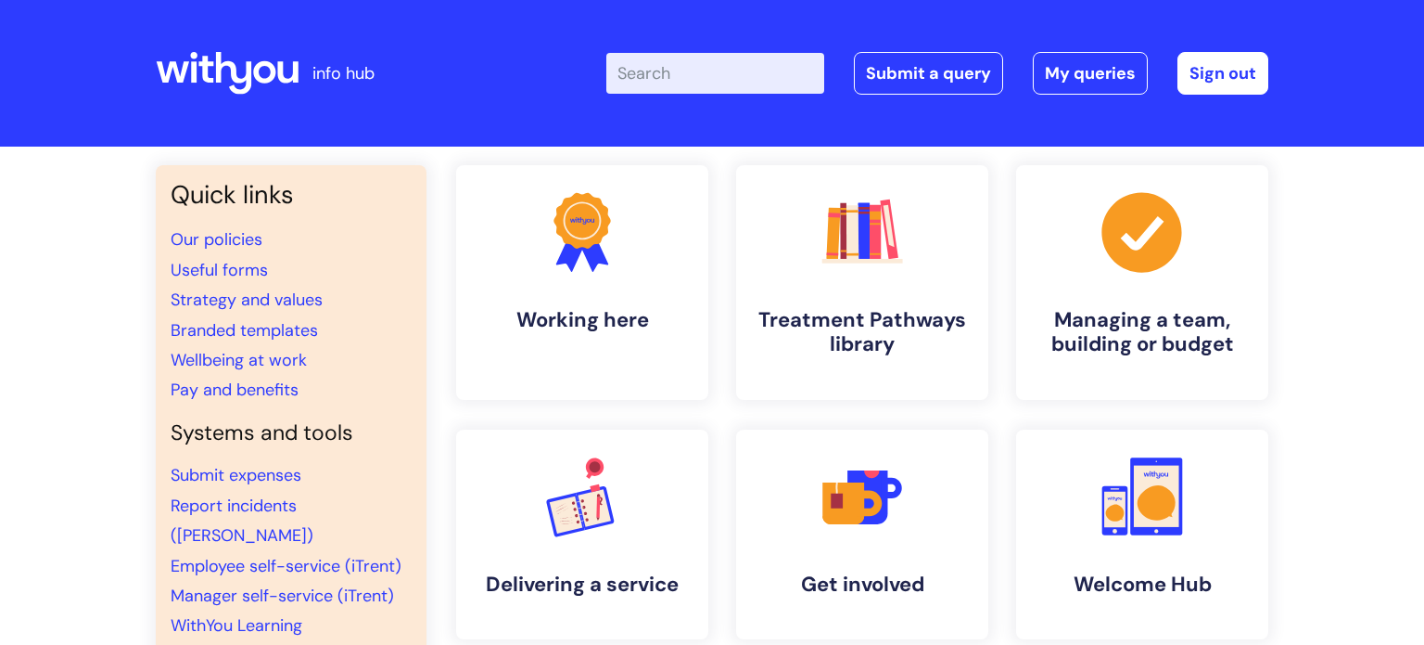 The width and height of the screenshot is (1424, 645). Describe the element at coordinates (291, 195) in the screenshot. I see `h3: Quick links` at that location.